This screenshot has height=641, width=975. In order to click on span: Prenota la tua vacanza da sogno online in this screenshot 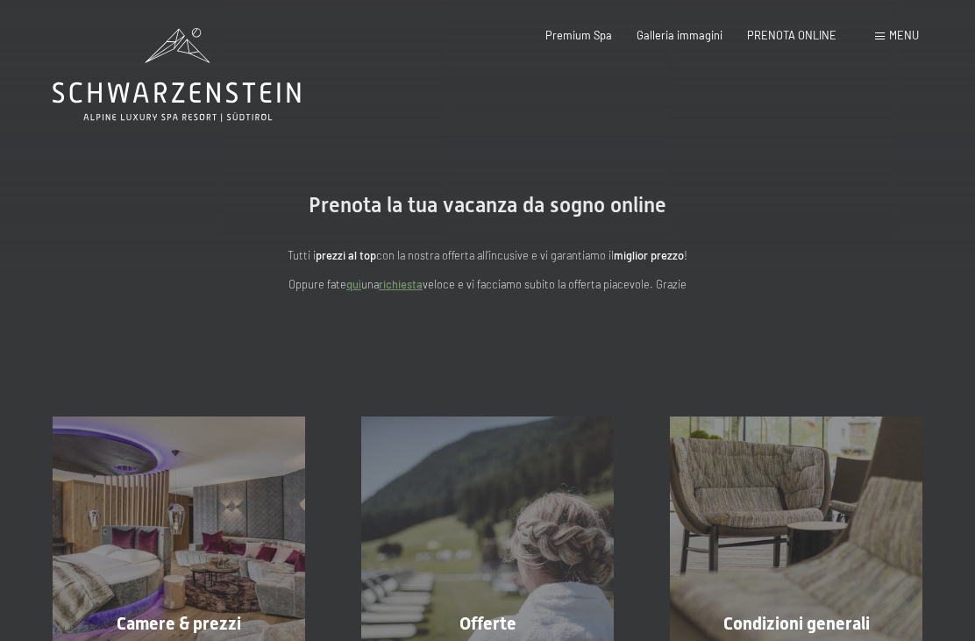, I will do `click(487, 205)`.